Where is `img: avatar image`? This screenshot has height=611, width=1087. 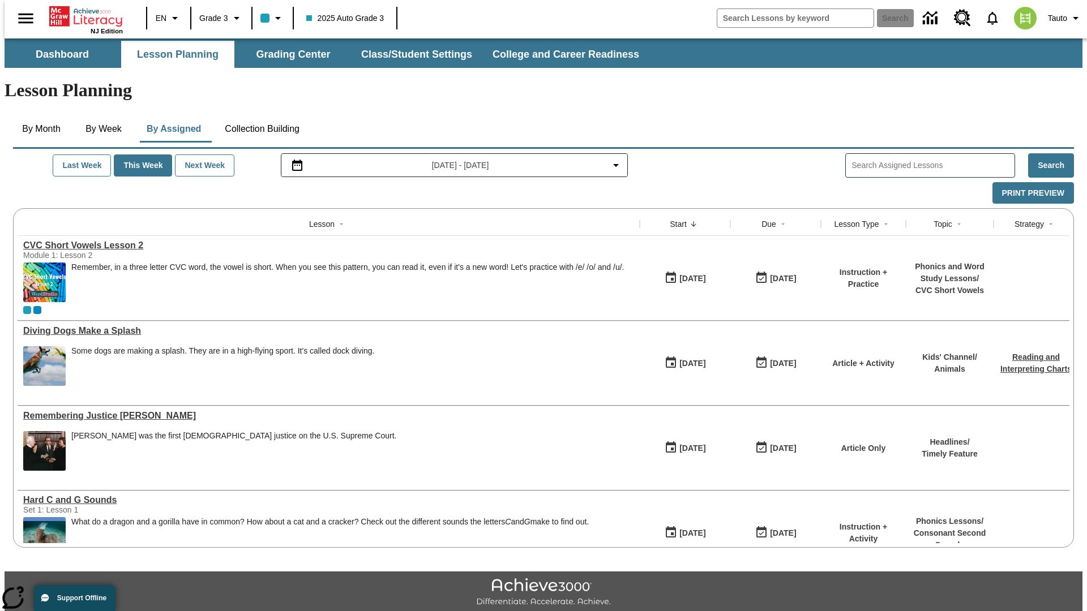
img: avatar image is located at coordinates (1025, 18).